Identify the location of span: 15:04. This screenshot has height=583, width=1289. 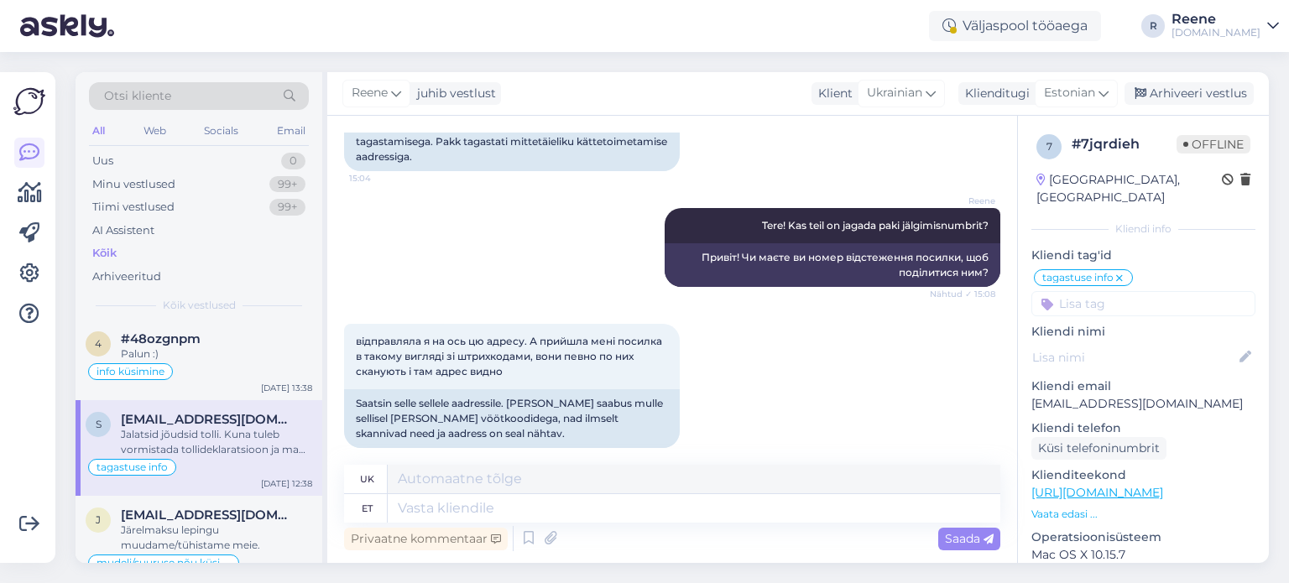
(380, 178).